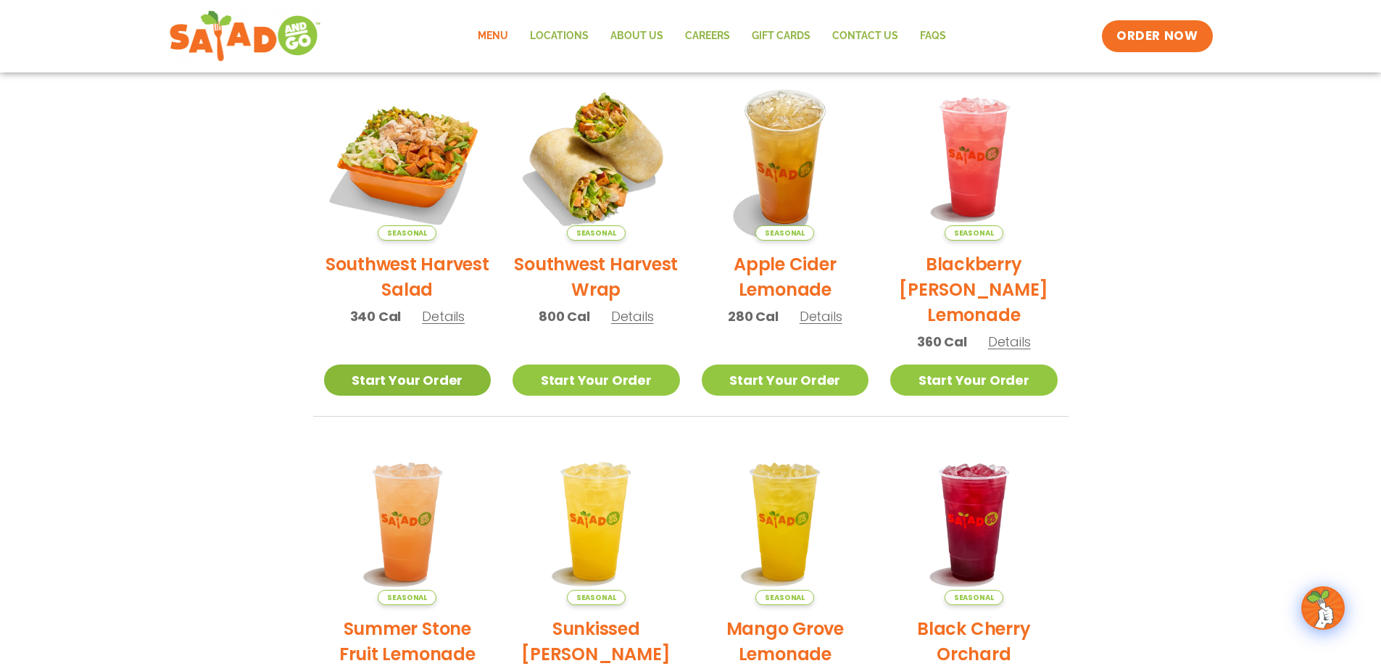 Image resolution: width=1381 pixels, height=666 pixels. What do you see at coordinates (596, 522) in the screenshot?
I see `img: Product photo for Sunkissed Yuzu Lemonade` at bounding box center [596, 522].